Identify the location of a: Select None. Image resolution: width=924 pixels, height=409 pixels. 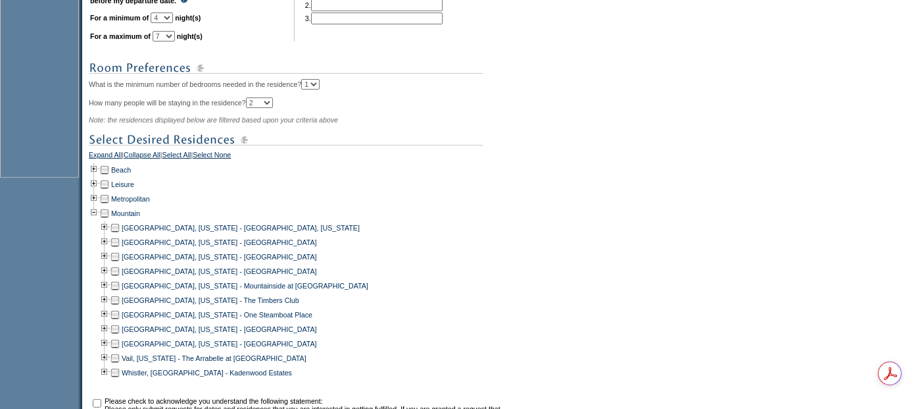
(212, 157).